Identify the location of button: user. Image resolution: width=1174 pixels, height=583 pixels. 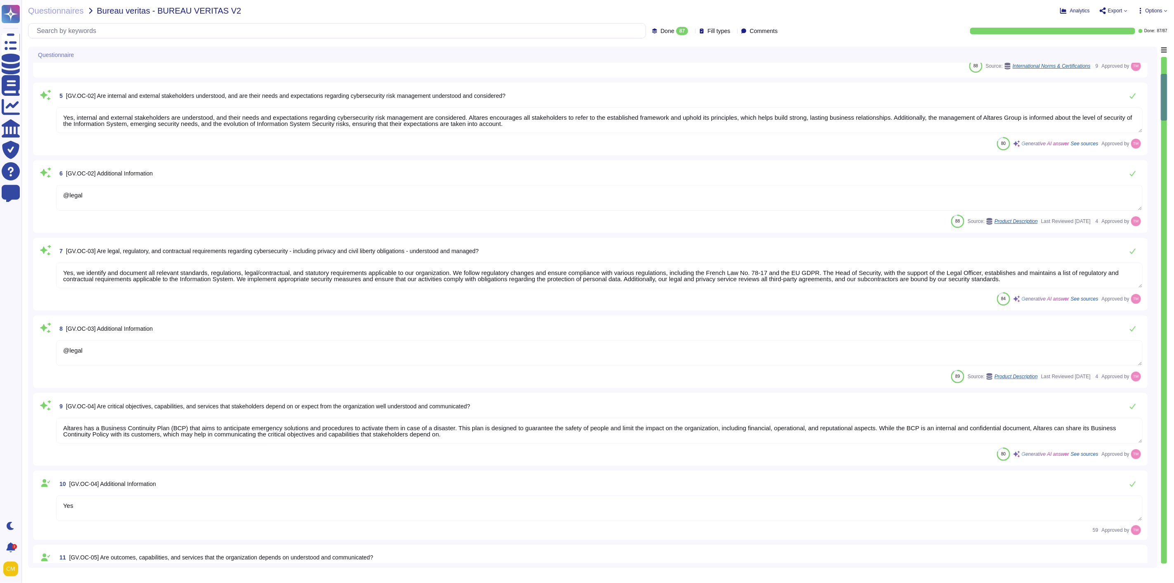
(13, 569).